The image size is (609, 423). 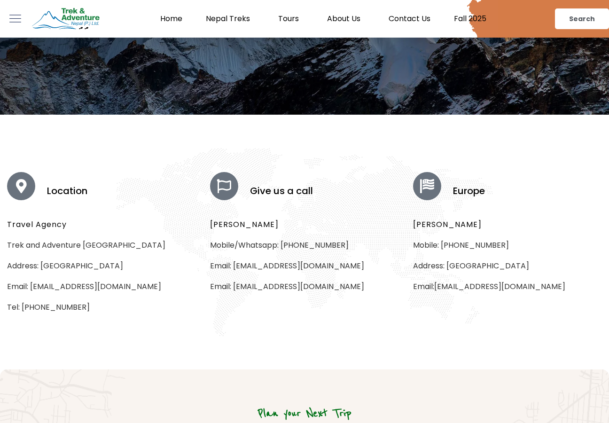 I want to click on span: Location, so click(x=67, y=191).